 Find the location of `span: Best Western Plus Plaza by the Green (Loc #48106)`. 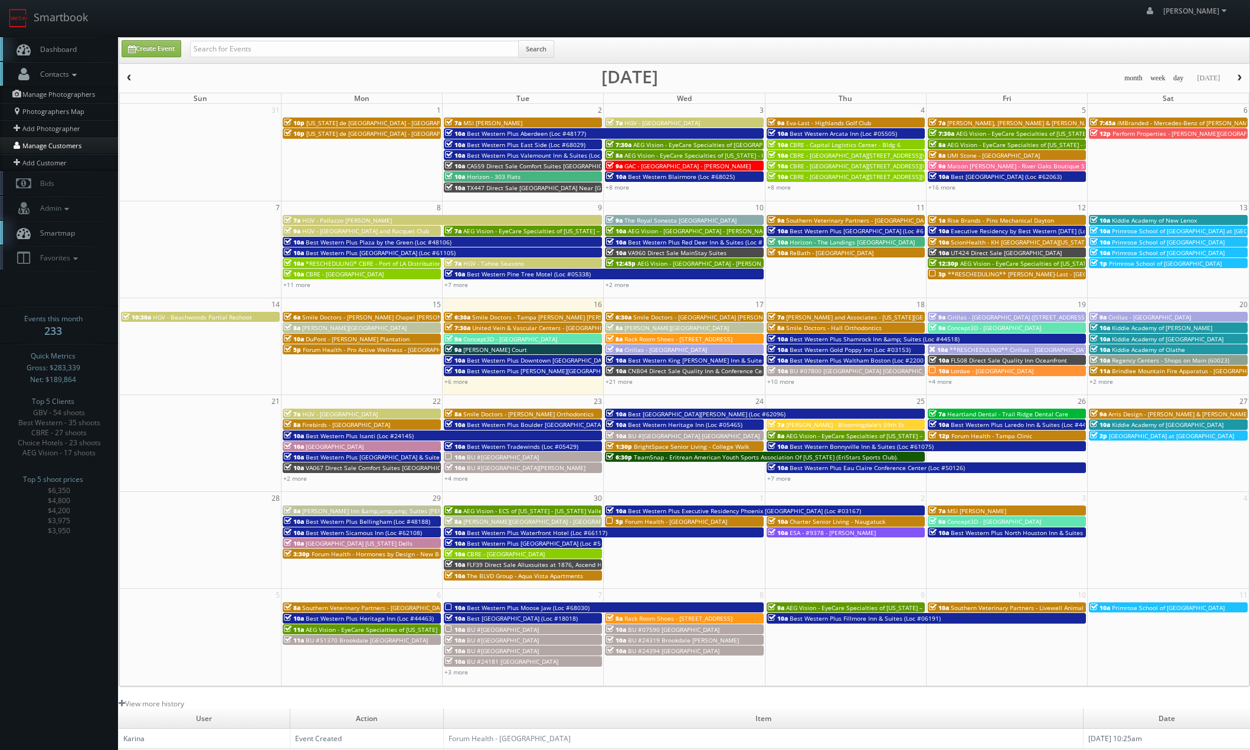

span: Best Western Plus Plaza by the Green (Loc #48106) is located at coordinates (378, 242).